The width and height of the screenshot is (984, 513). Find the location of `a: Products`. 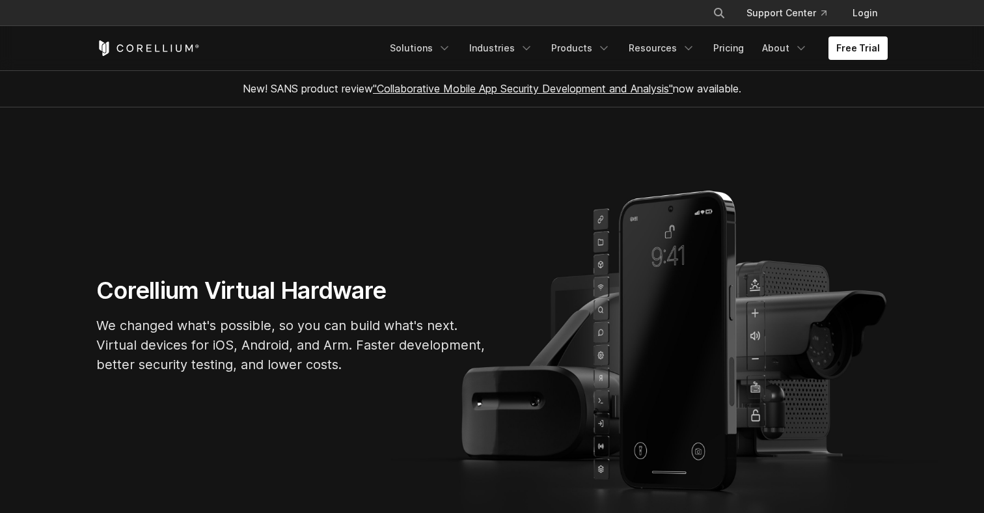

a: Products is located at coordinates (580, 48).